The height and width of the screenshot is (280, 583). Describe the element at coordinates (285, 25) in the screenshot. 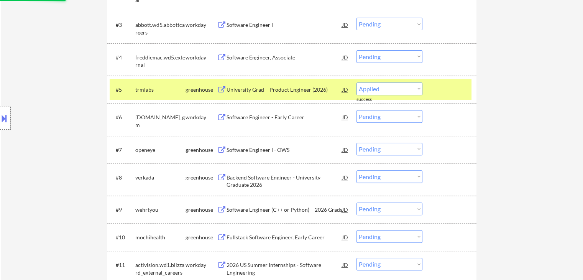

I see `div: Software Engineer I` at that location.